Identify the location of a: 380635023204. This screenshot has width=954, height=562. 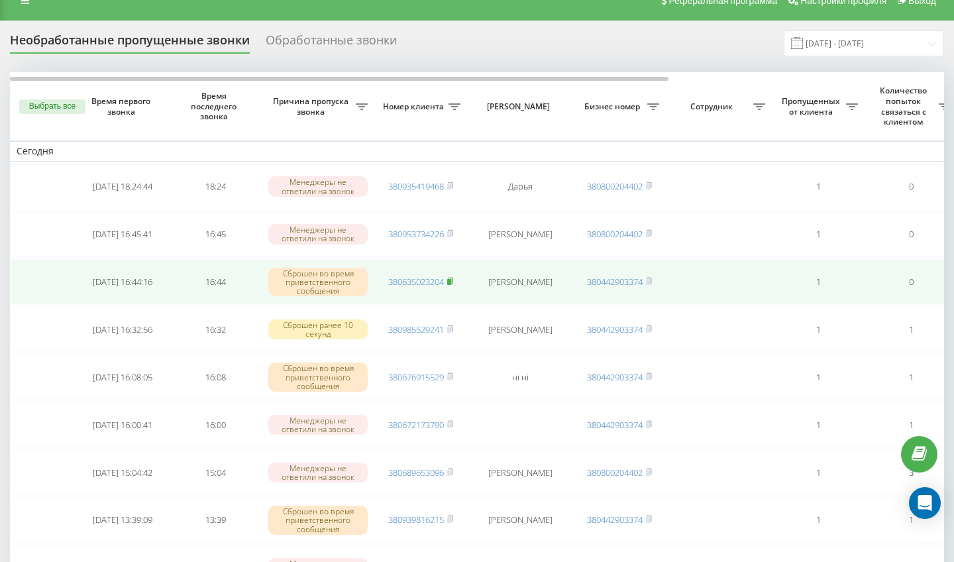
(416, 282).